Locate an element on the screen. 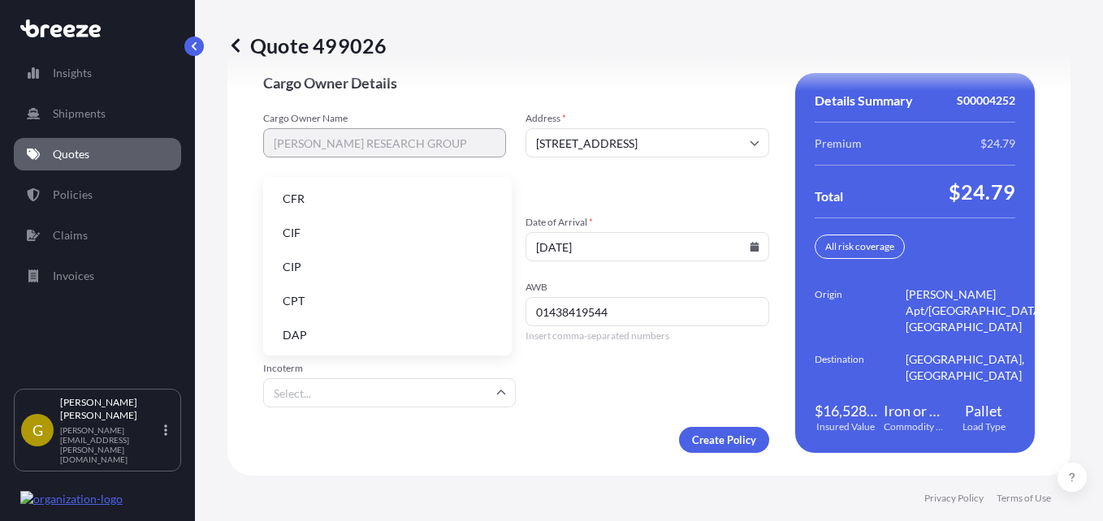 The width and height of the screenshot is (1103, 521). span: Iron or Steel Products is located at coordinates (914, 411).